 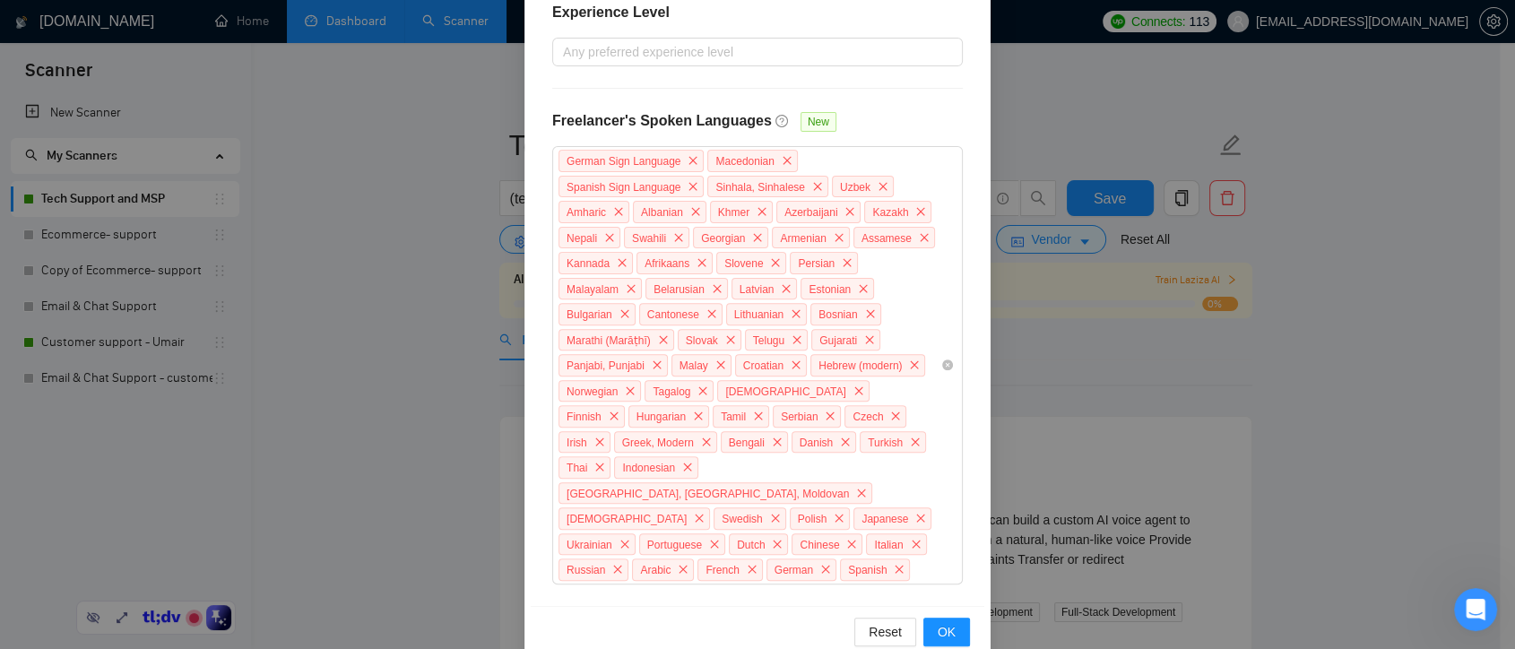 I want to click on span: Irish, so click(x=576, y=442).